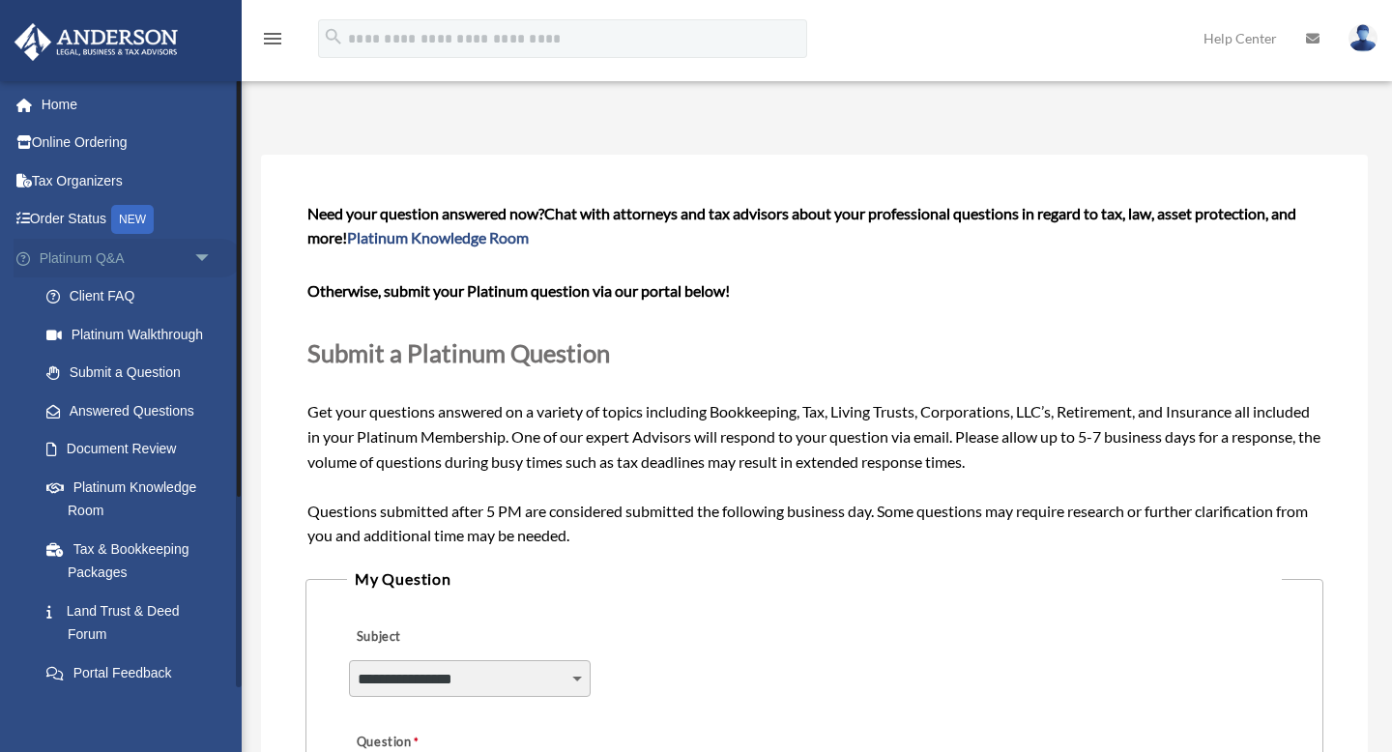  Describe the element at coordinates (128, 258) in the screenshot. I see `a: Platinum Q&Aarrow_drop_down` at that location.